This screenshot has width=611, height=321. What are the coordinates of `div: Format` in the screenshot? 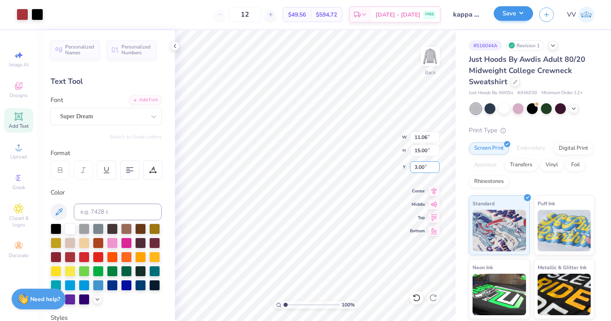 It's located at (107, 153).